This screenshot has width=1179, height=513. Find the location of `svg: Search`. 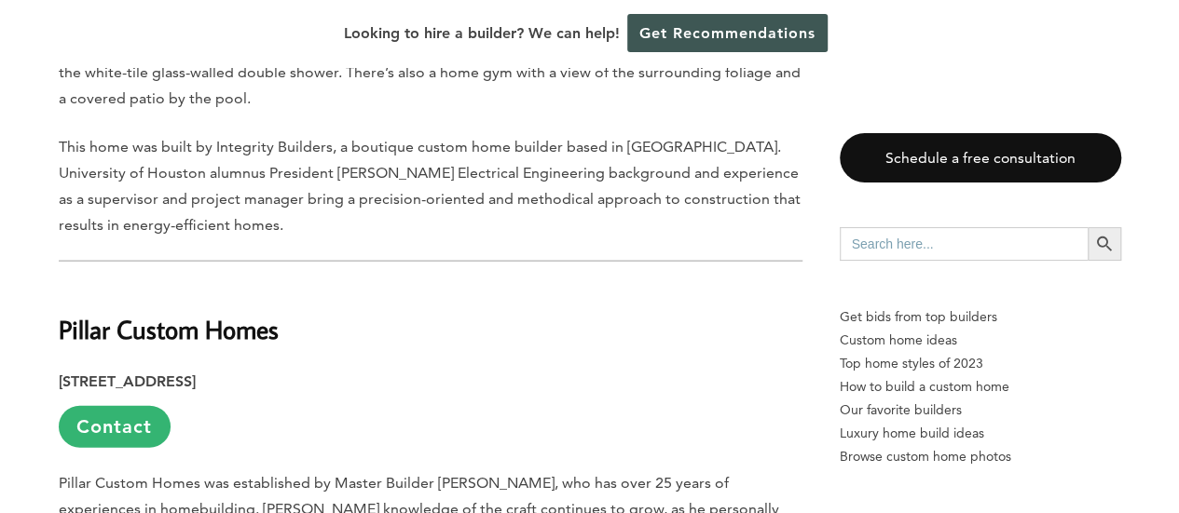

svg: Search is located at coordinates (1104, 244).